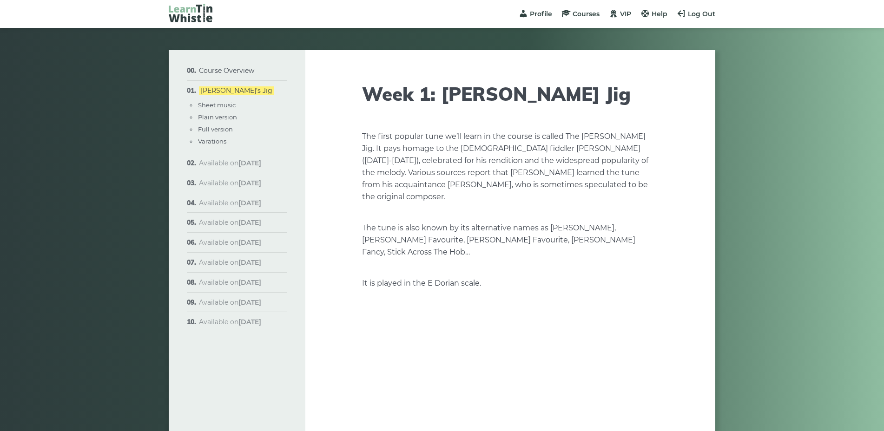 Image resolution: width=884 pixels, height=431 pixels. I want to click on a: Sheet music, so click(217, 105).